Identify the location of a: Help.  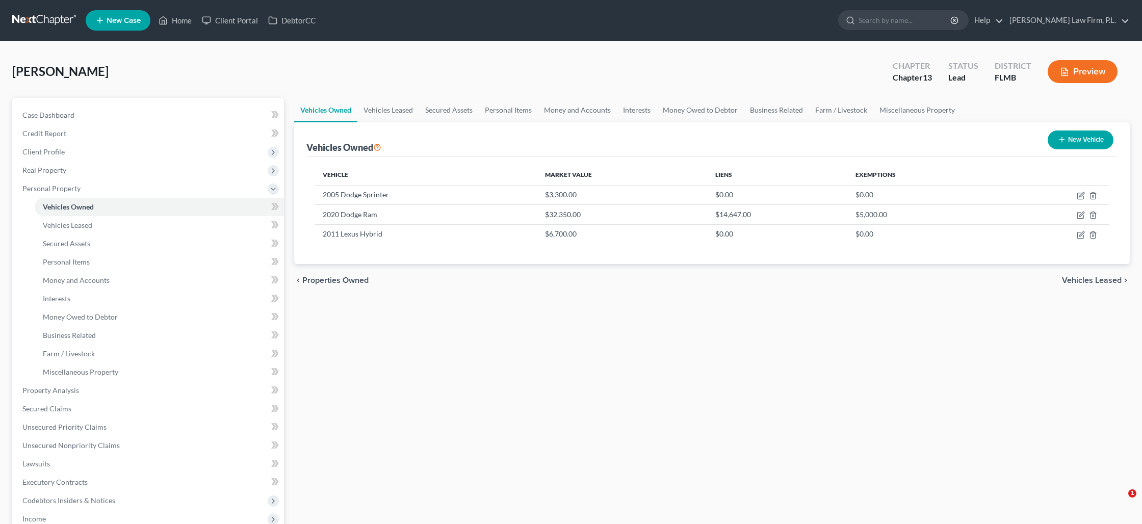
(986, 20).